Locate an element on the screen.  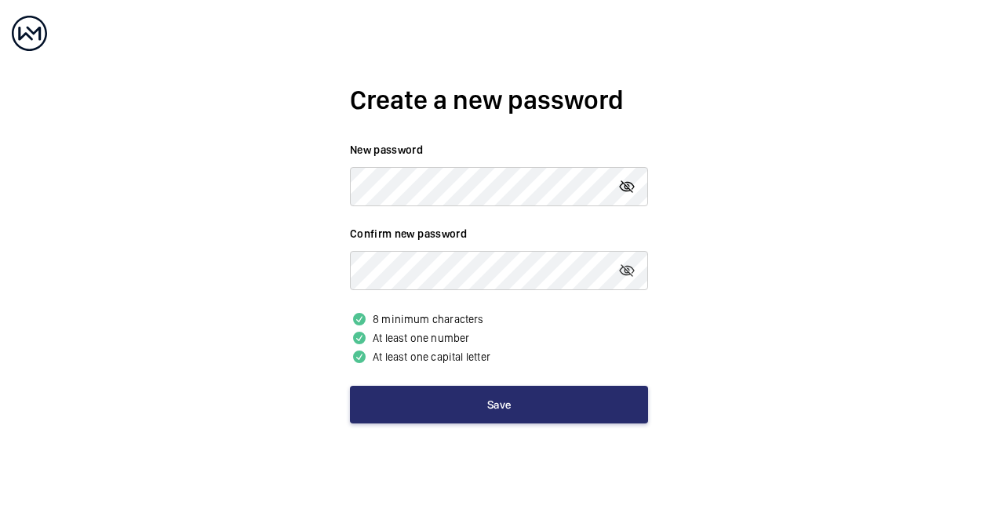
p: 8 minimum characters is located at coordinates (499, 319).